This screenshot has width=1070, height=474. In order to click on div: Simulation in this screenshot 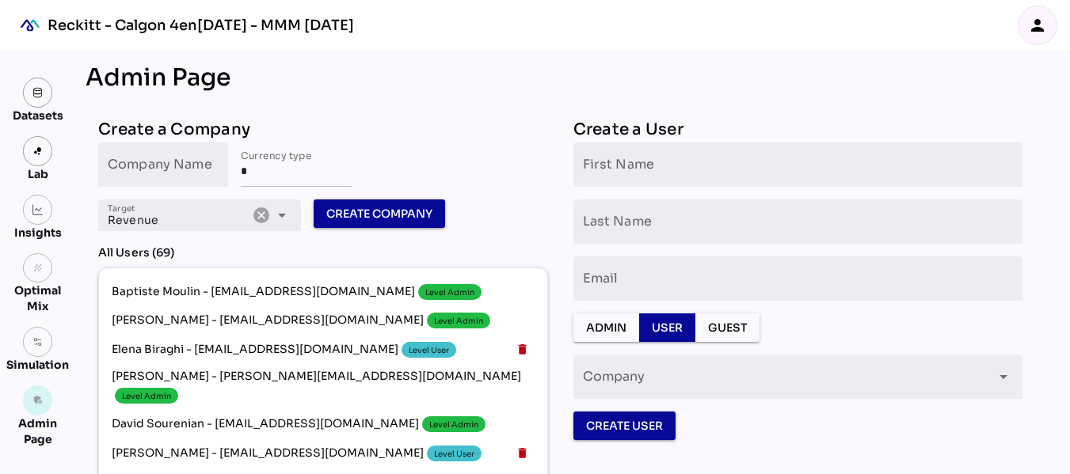, I will do `click(37, 365)`.